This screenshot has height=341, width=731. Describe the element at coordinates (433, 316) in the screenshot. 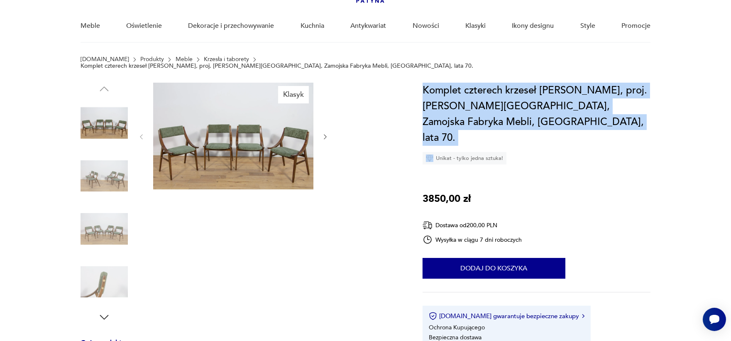

I see `img: Ikona certyfikatu` at that location.